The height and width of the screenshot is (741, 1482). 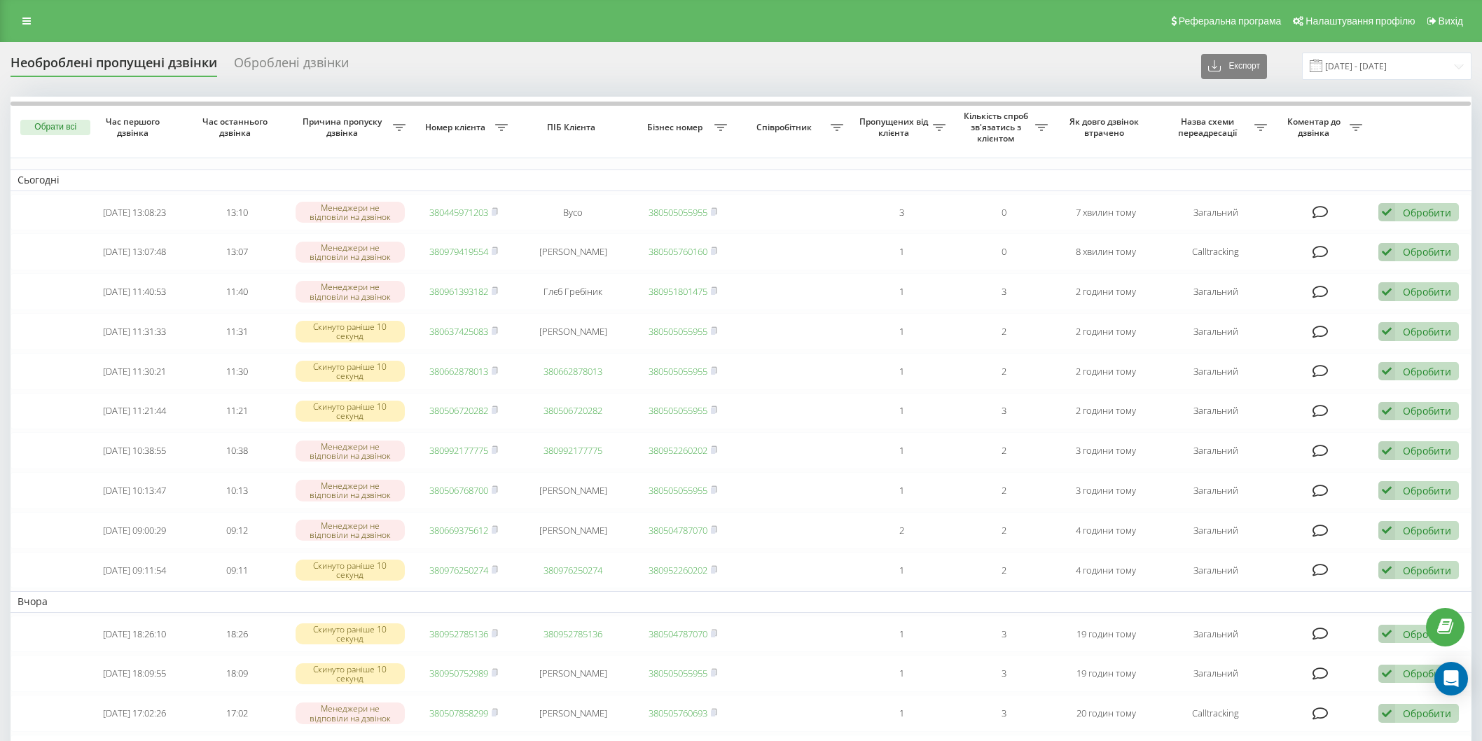 What do you see at coordinates (678, 251) in the screenshot?
I see `a: 380505760160` at bounding box center [678, 251].